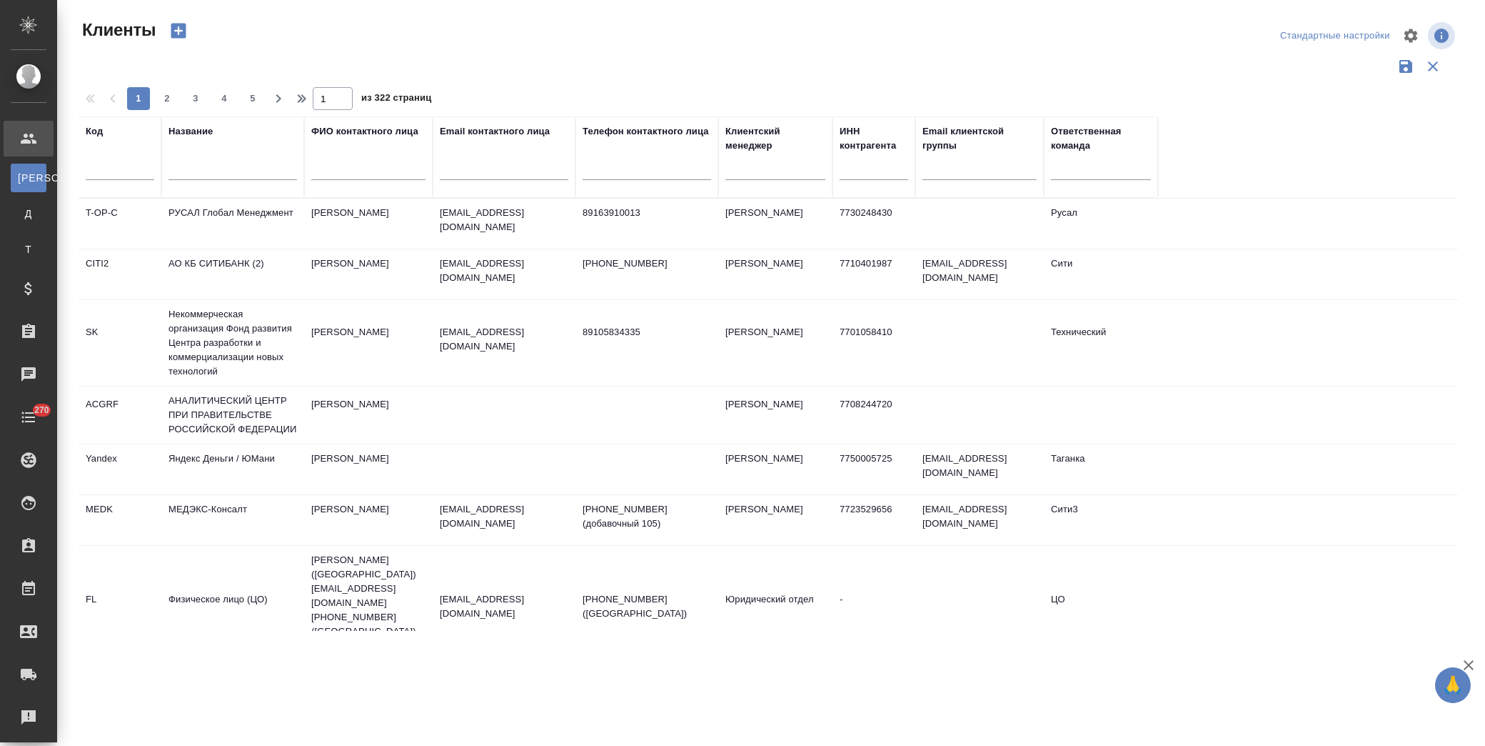 The width and height of the screenshot is (1485, 746). What do you see at coordinates (874, 274) in the screenshot?
I see `td: 7710401987` at bounding box center [874, 274].